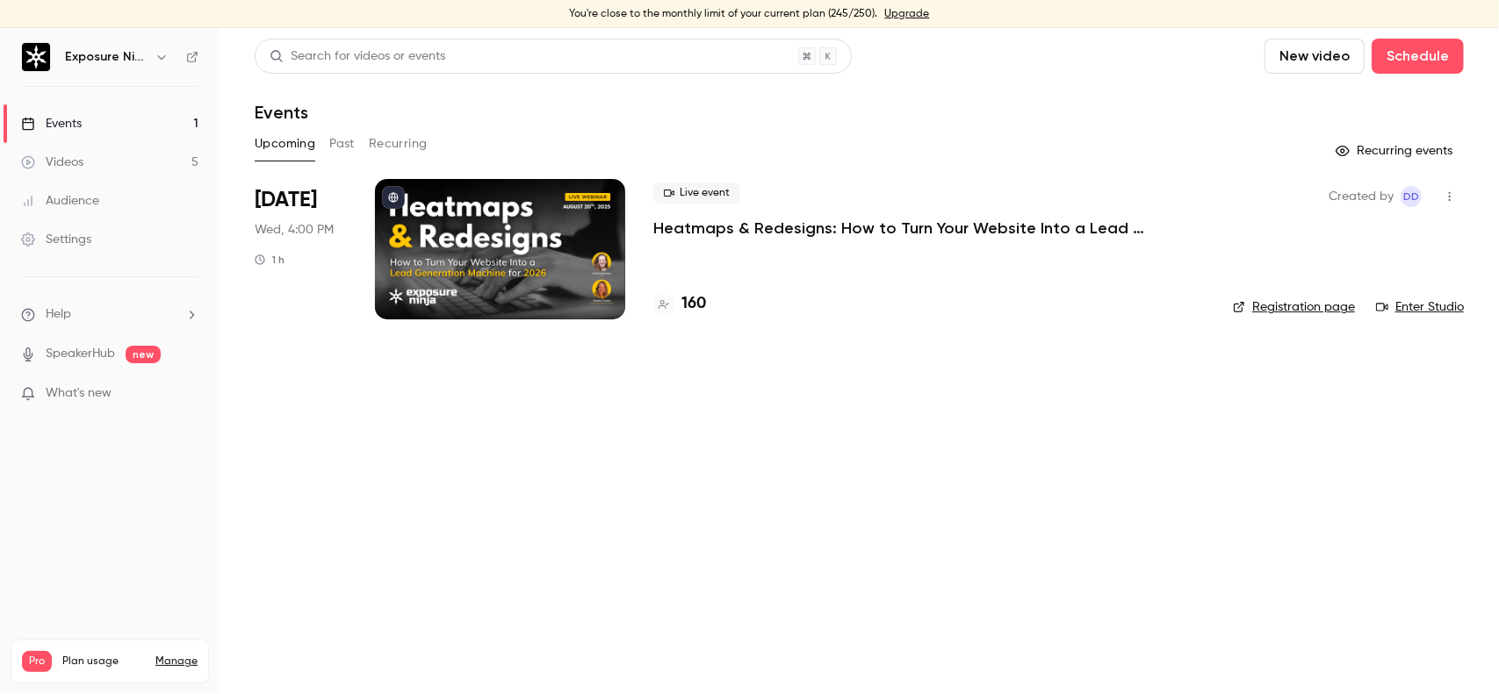 Image resolution: width=1499 pixels, height=694 pixels. I want to click on span: Help, so click(58, 314).